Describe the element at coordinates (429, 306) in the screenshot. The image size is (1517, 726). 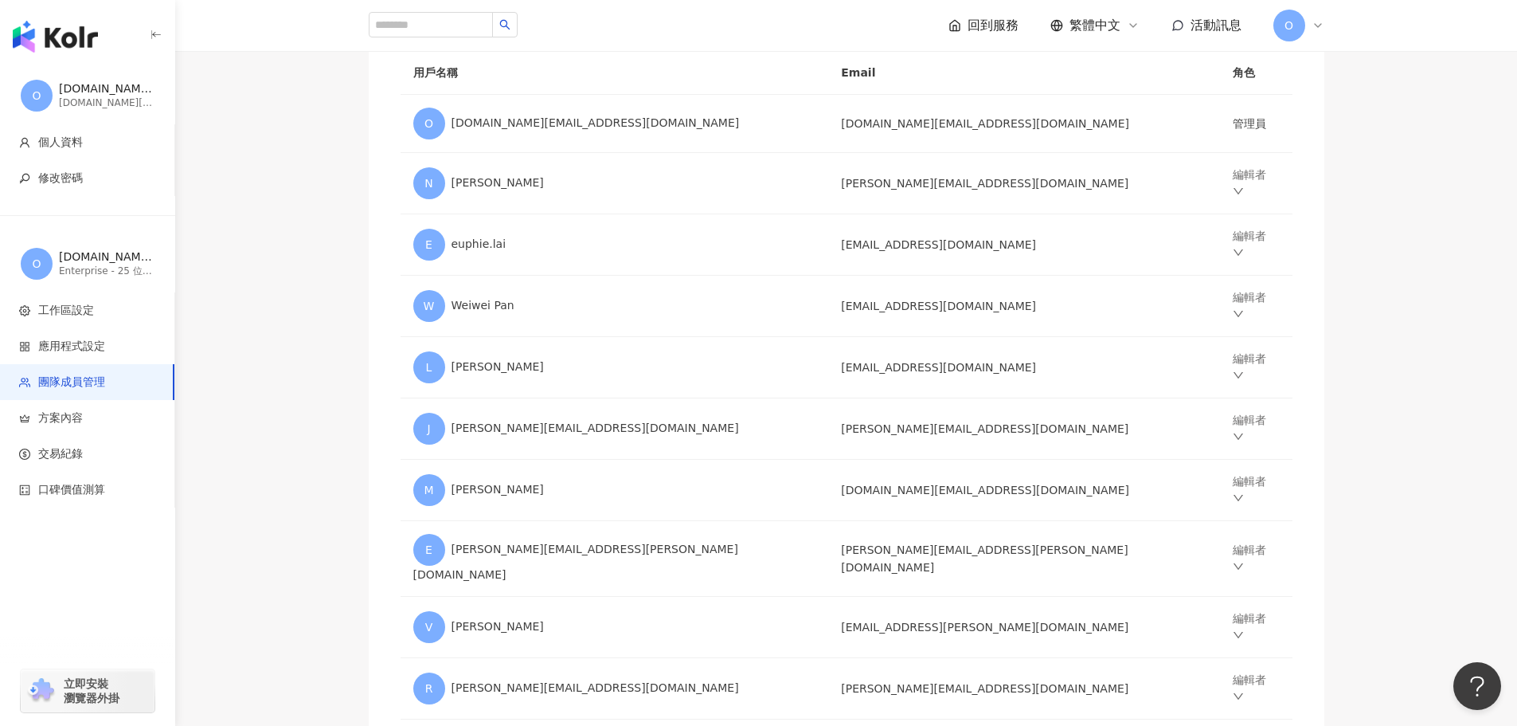
I see `span: W` at that location.